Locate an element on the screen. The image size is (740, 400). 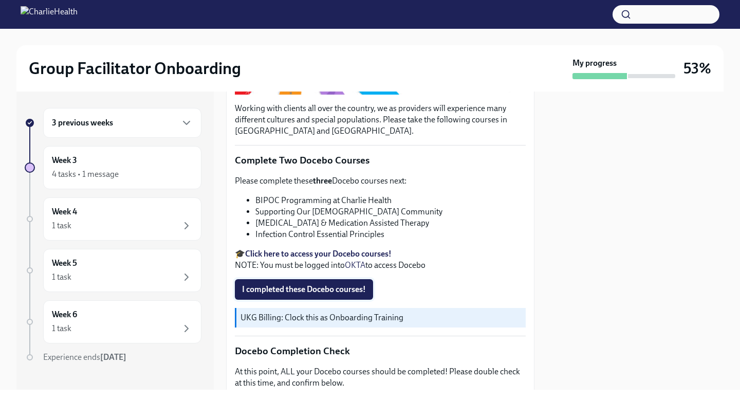
button: I completed these Docebo courses! is located at coordinates (304, 289).